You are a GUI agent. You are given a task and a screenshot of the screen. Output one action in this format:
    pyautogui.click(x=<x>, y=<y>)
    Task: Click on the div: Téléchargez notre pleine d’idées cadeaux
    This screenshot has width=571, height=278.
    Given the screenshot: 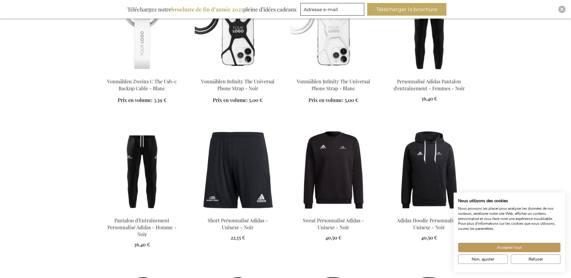 What is the action you would take?
    pyautogui.click(x=212, y=9)
    